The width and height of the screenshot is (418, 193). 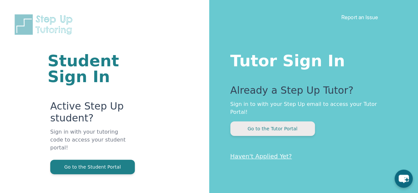 What do you see at coordinates (311, 60) in the screenshot?
I see `h1: Tutor Sign In` at bounding box center [311, 60].